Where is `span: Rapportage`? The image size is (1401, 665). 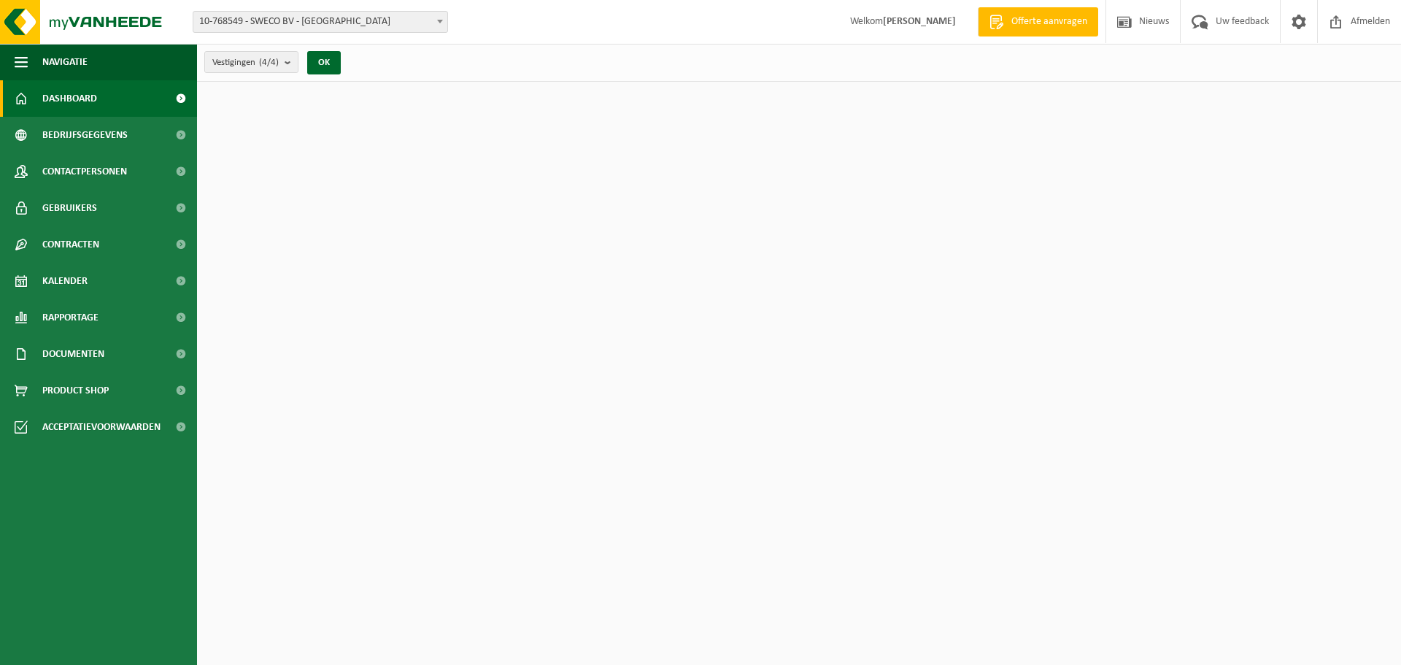 span: Rapportage is located at coordinates (70, 317).